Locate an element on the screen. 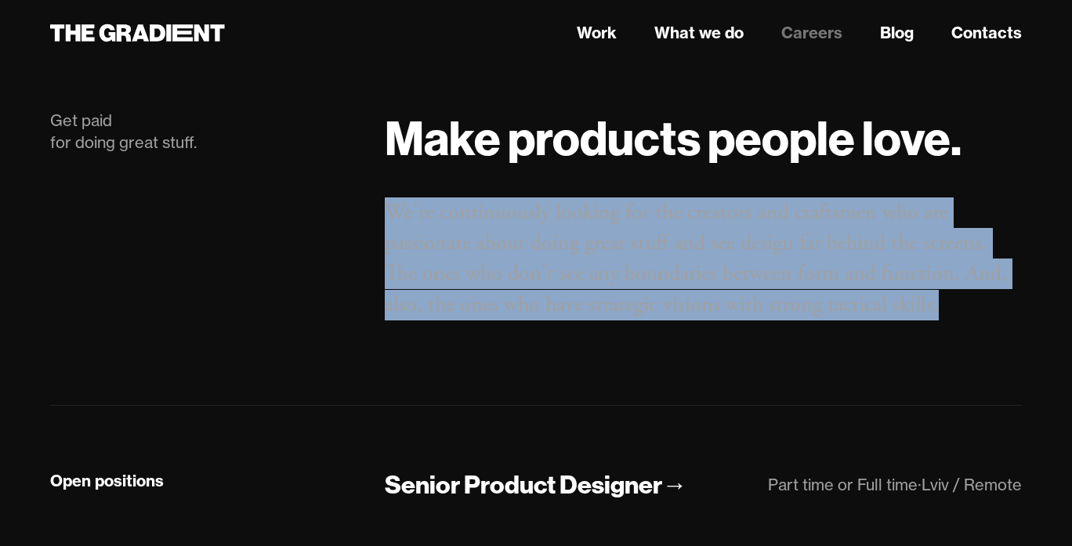 The image size is (1072, 546). a: Careers is located at coordinates (812, 33).